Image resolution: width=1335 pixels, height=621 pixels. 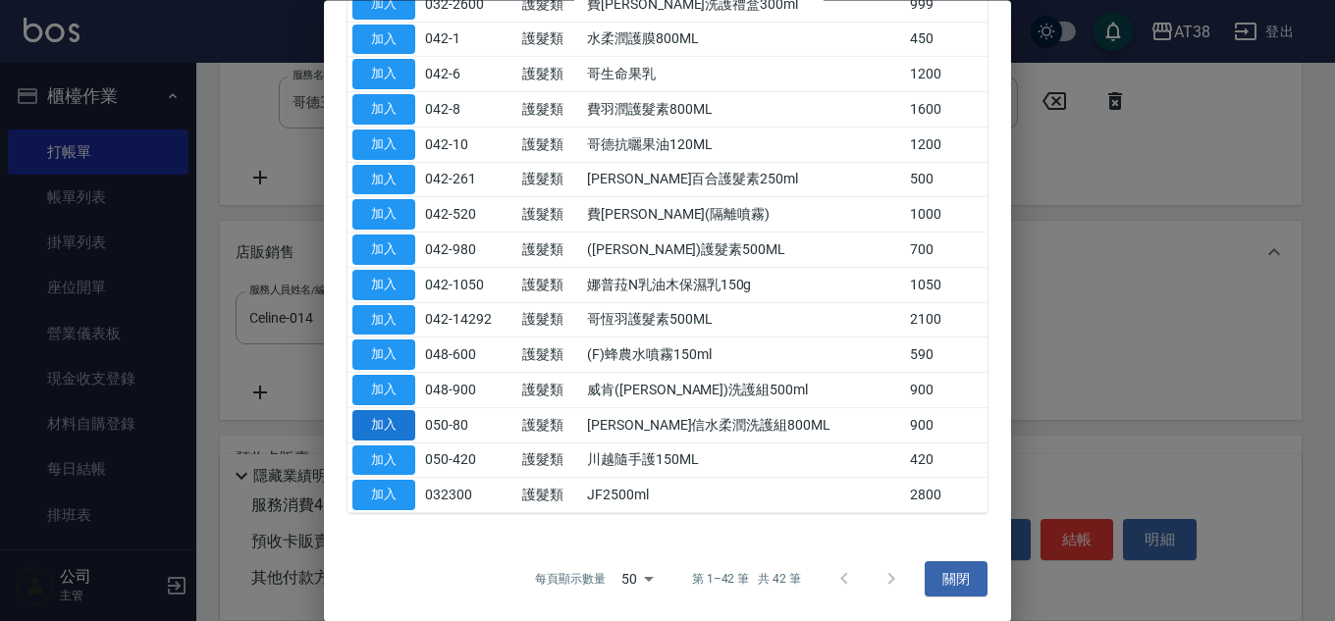 What do you see at coordinates (570, 580) in the screenshot?
I see `p: 每頁顯示數量` at bounding box center [570, 580].